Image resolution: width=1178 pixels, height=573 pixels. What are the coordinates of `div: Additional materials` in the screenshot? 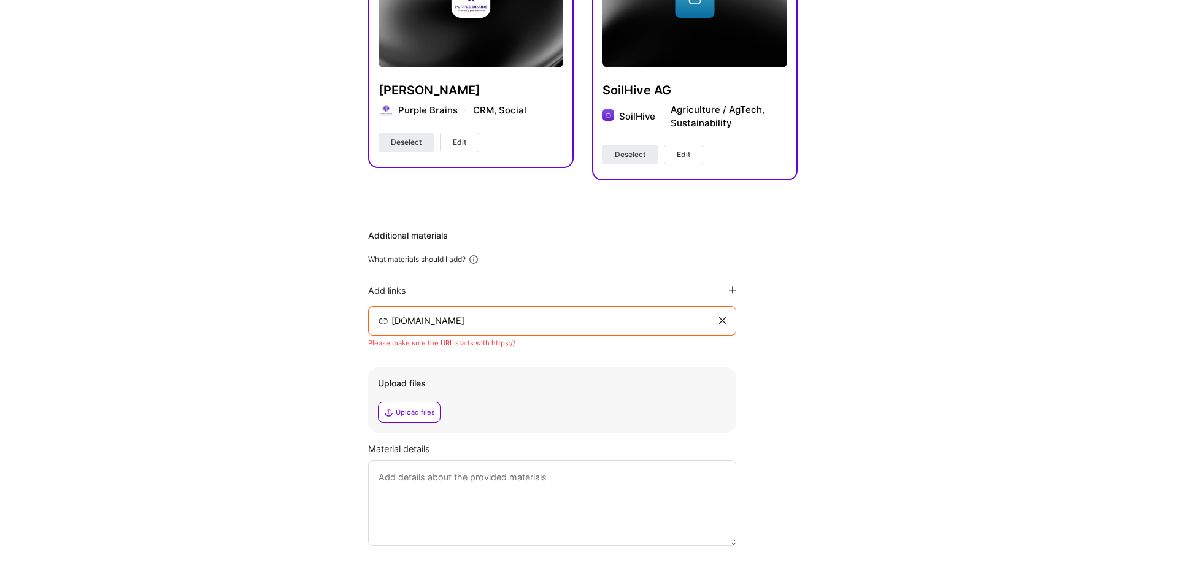 It's located at (583, 236).